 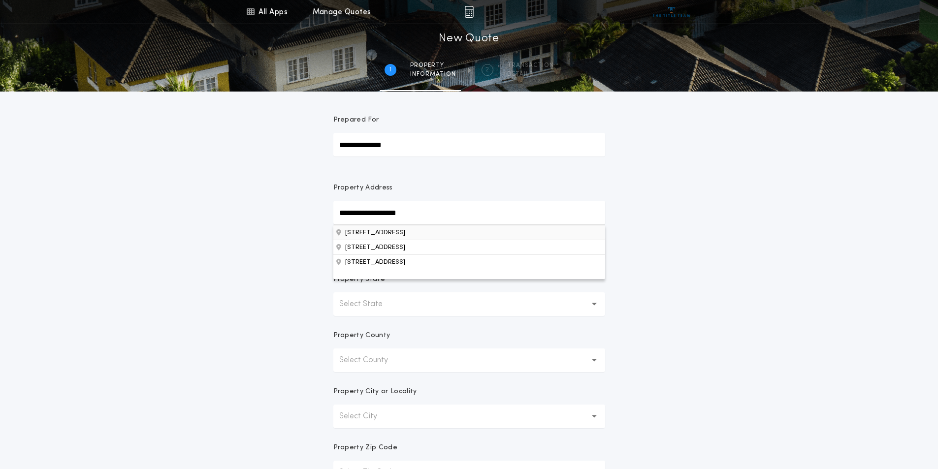 What do you see at coordinates (530, 74) in the screenshot?
I see `span: details` at bounding box center [530, 74].